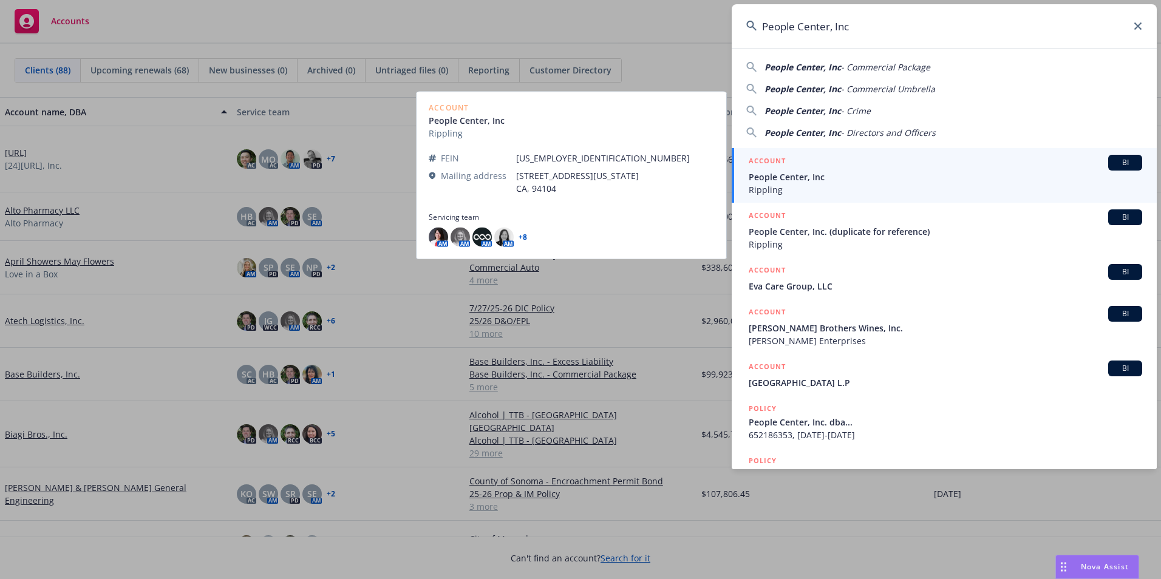 Image resolution: width=1161 pixels, height=579 pixels. Describe the element at coordinates (1105, 567) in the screenshot. I see `span: Nova Assist` at that location.